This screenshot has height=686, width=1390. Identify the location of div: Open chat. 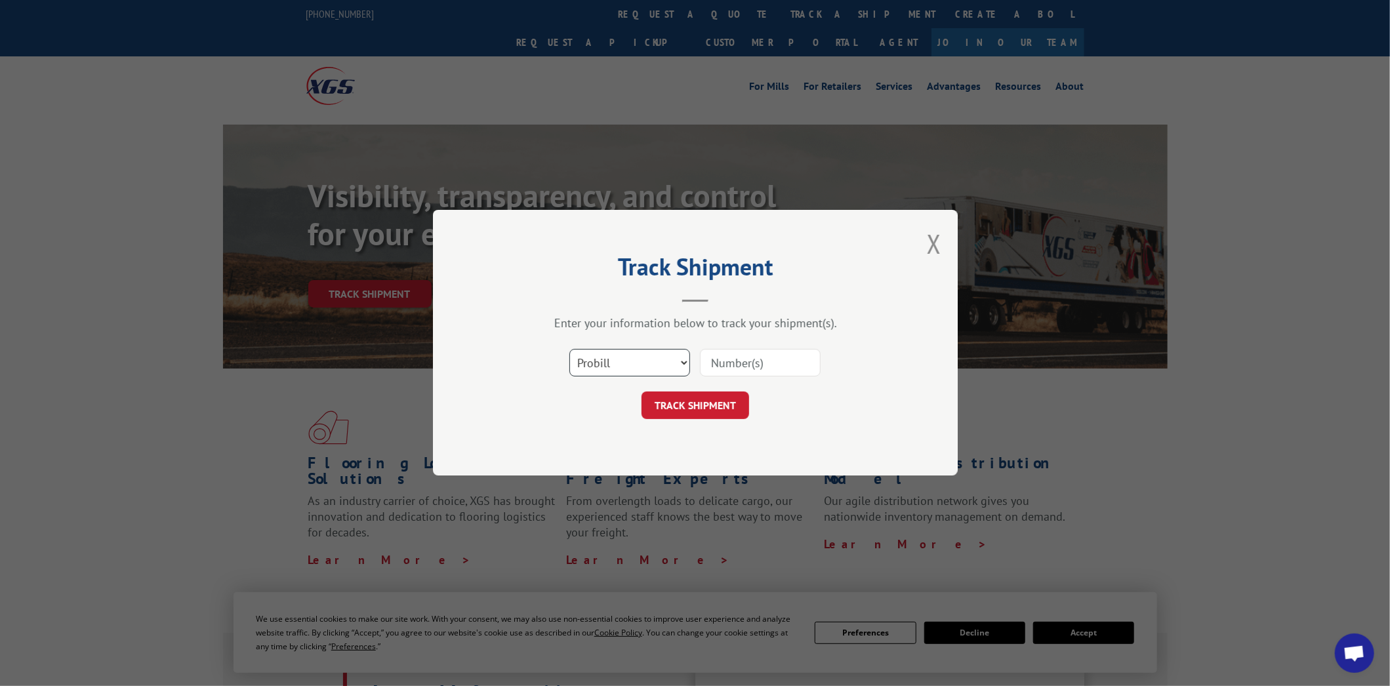
(1354, 653).